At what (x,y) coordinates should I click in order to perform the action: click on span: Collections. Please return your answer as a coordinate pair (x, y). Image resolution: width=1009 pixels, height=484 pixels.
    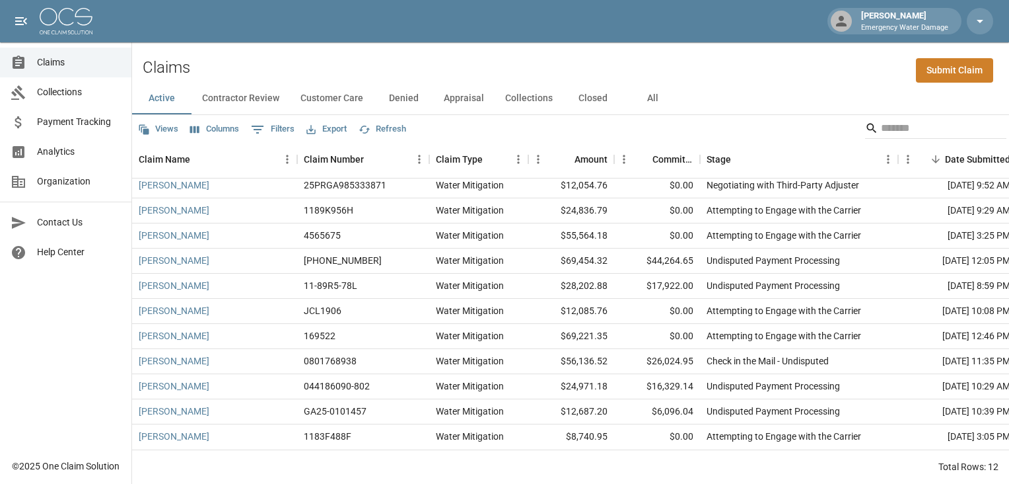
    Looking at the image, I should click on (79, 92).